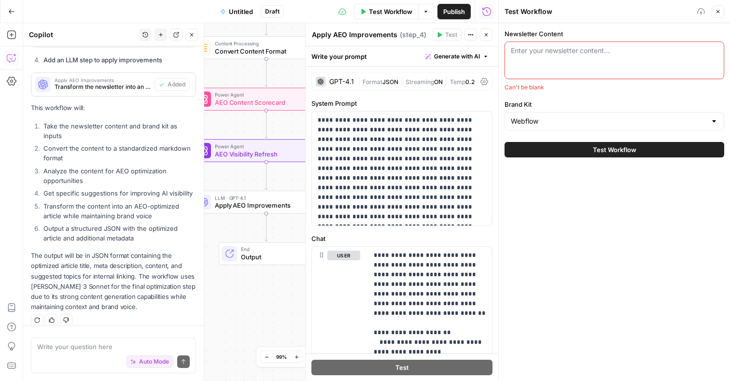 Image resolution: width=730 pixels, height=381 pixels. What do you see at coordinates (354, 35) in the screenshot?
I see `textarea: Apply AEO Improvements` at bounding box center [354, 35].